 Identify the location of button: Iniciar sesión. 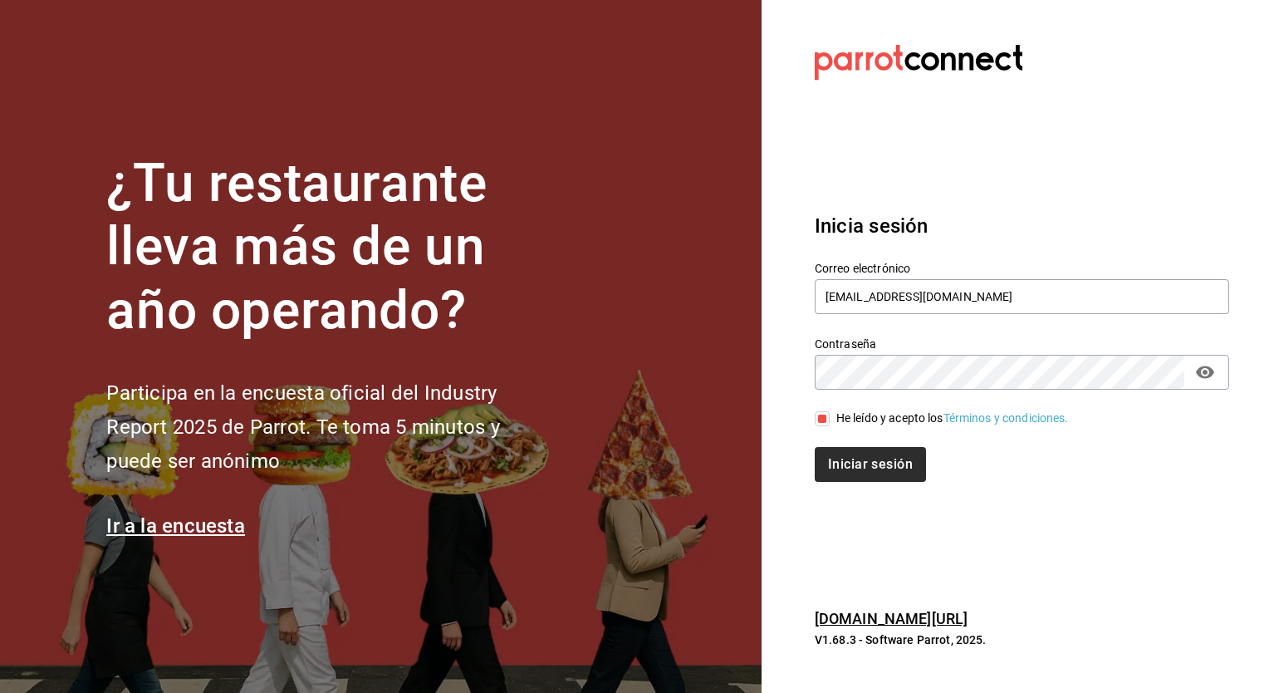
(871, 464).